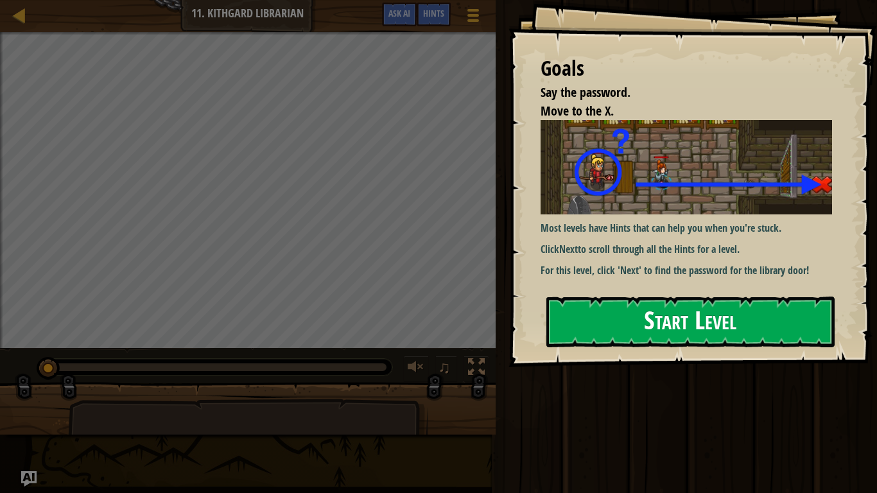 Image resolution: width=877 pixels, height=493 pixels. What do you see at coordinates (577, 110) in the screenshot?
I see `span: Move to the X.` at bounding box center [577, 110].